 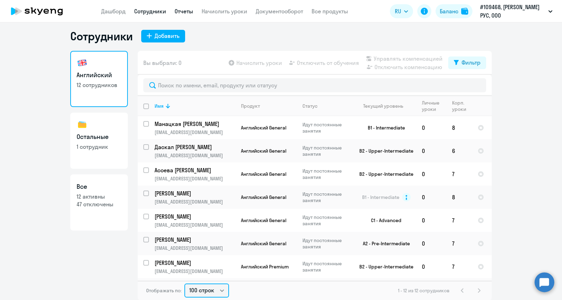 What do you see at coordinates (99, 85) in the screenshot?
I see `p: 12 сотрудников` at bounding box center [99, 85].